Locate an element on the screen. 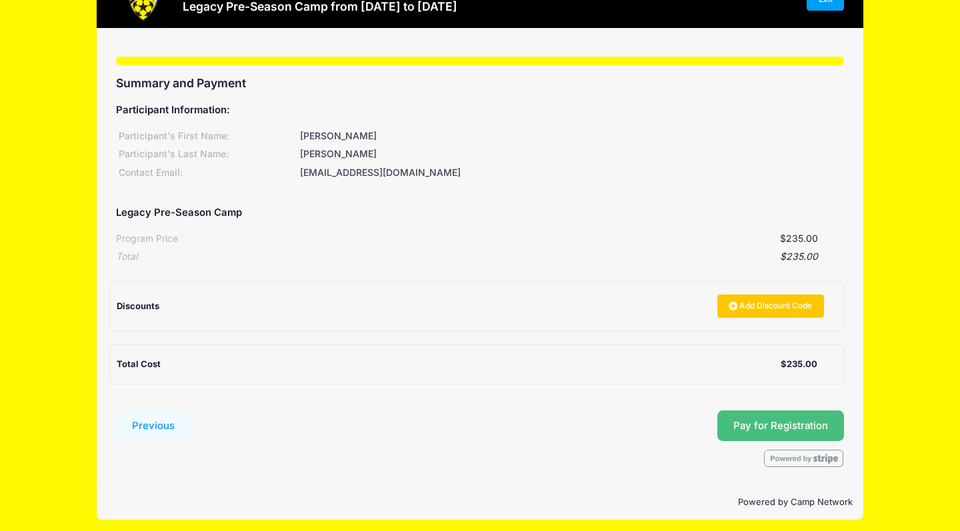  h3: Summary and Payment is located at coordinates (480, 83).